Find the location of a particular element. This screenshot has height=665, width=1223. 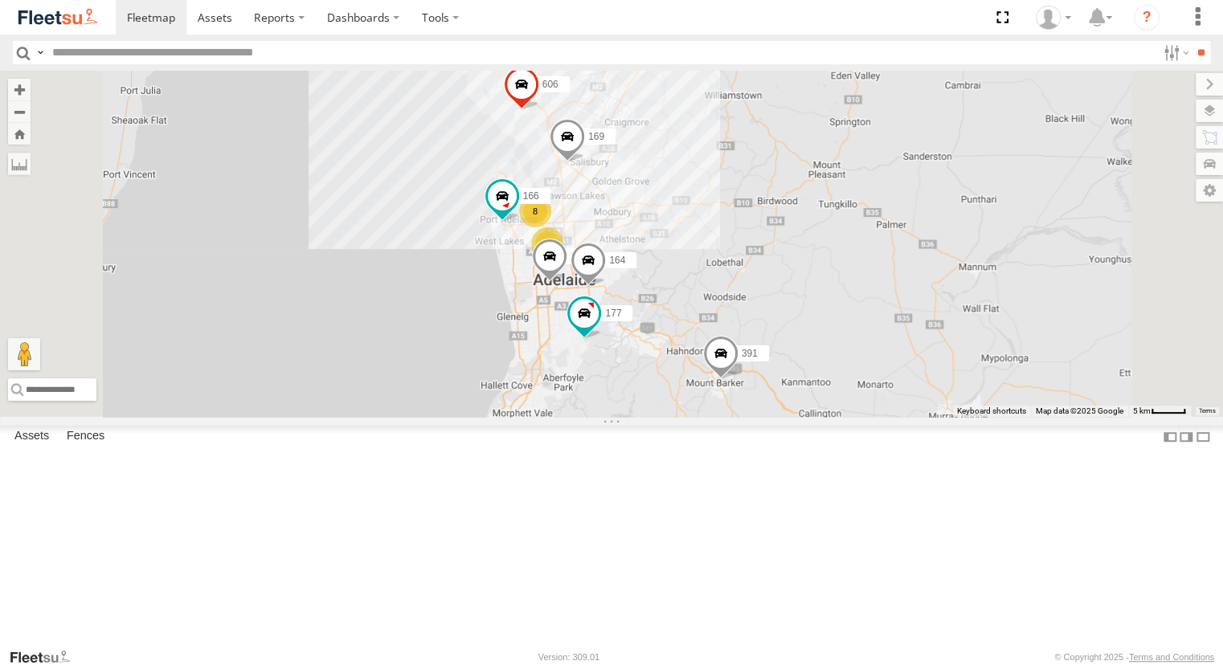

button: Zoom out is located at coordinates (19, 112).